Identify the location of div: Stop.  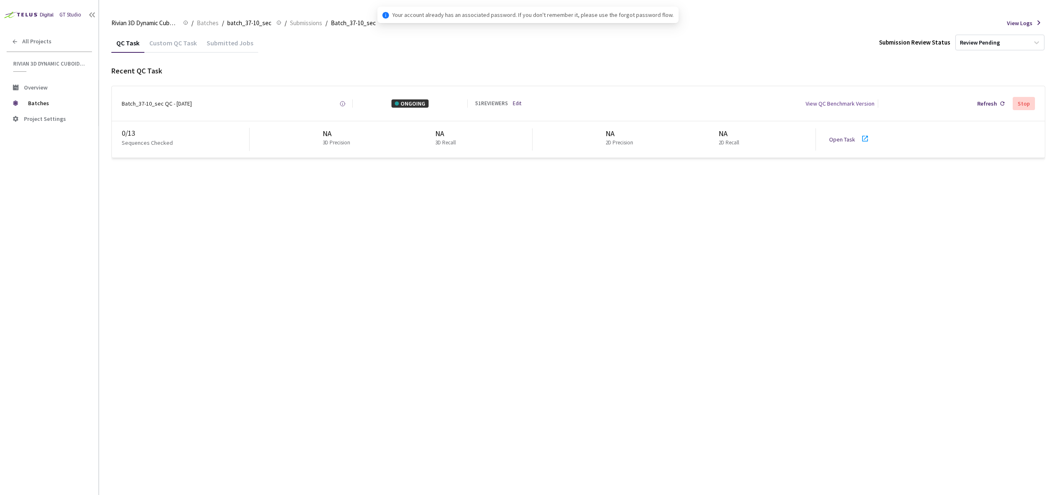
(1024, 104).